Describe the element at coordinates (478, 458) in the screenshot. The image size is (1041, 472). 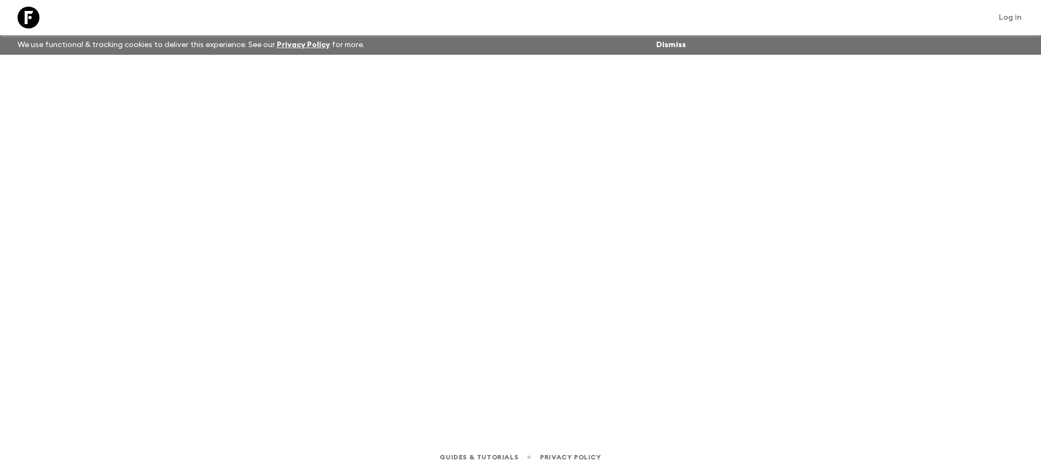
I see `a: Guides & Tutorials` at that location.